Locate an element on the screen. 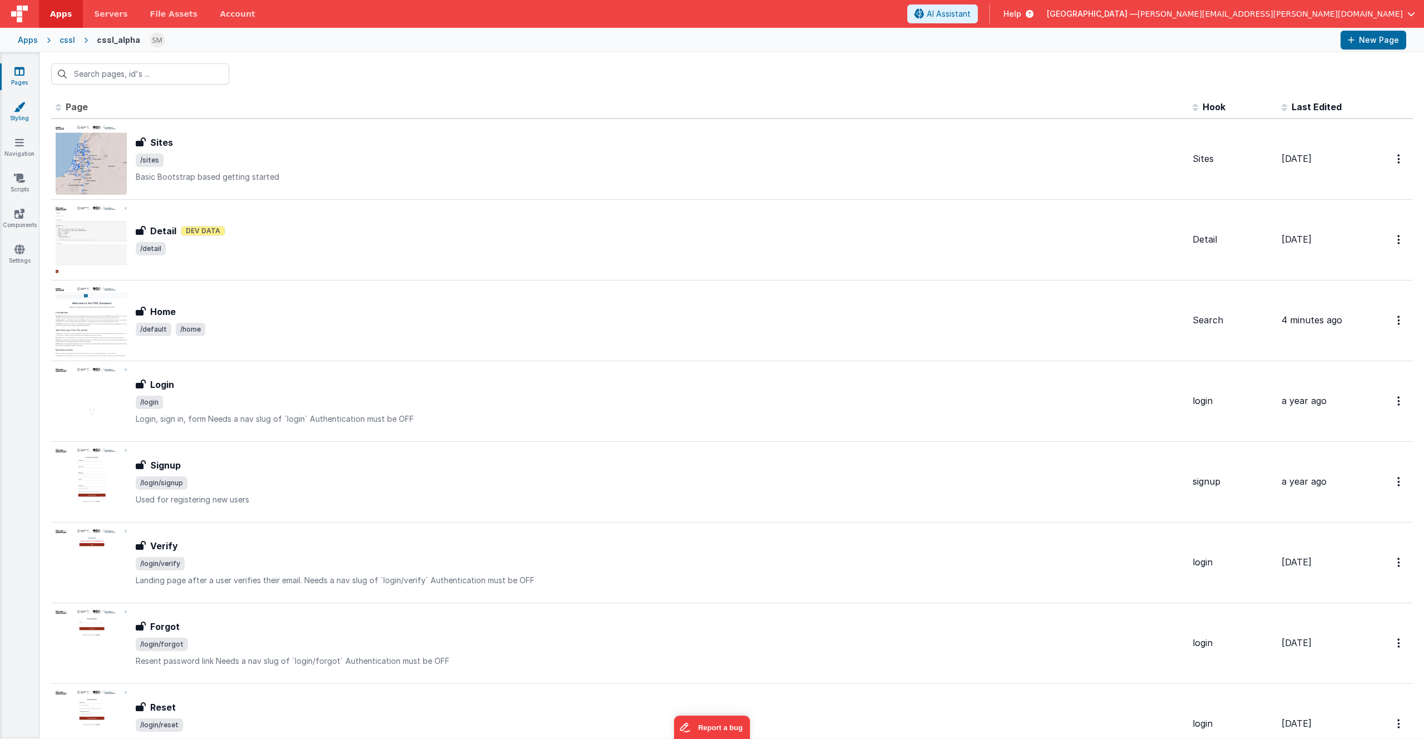  div: Detail is located at coordinates (1233, 239).